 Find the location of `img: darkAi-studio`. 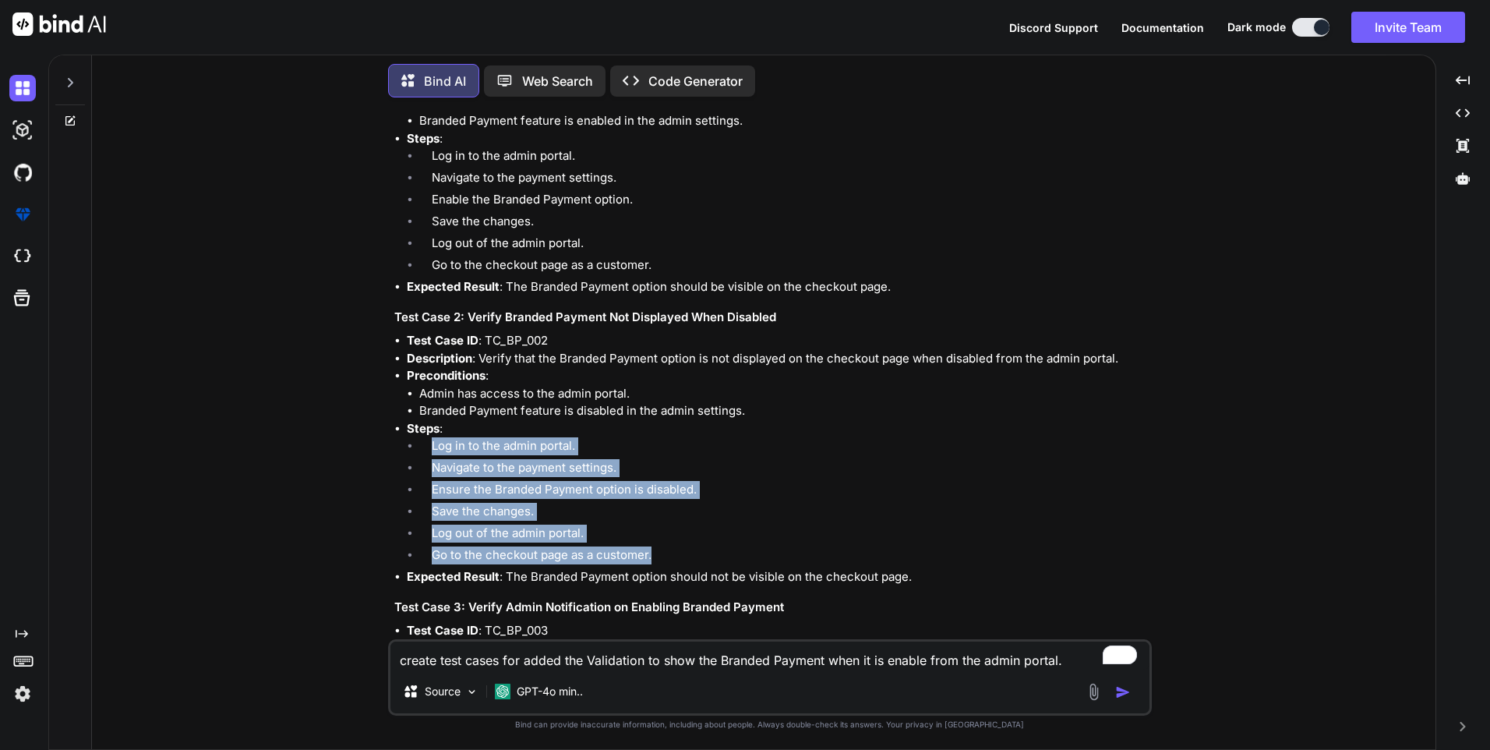

img: darkAi-studio is located at coordinates (23, 130).